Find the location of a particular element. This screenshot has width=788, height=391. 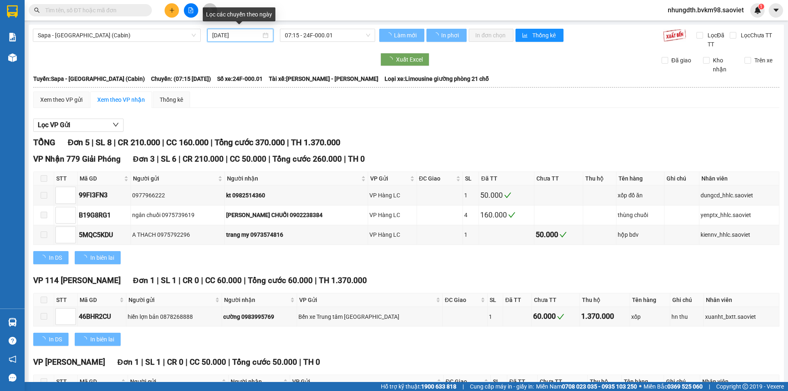

button: In DS is located at coordinates (51, 258).